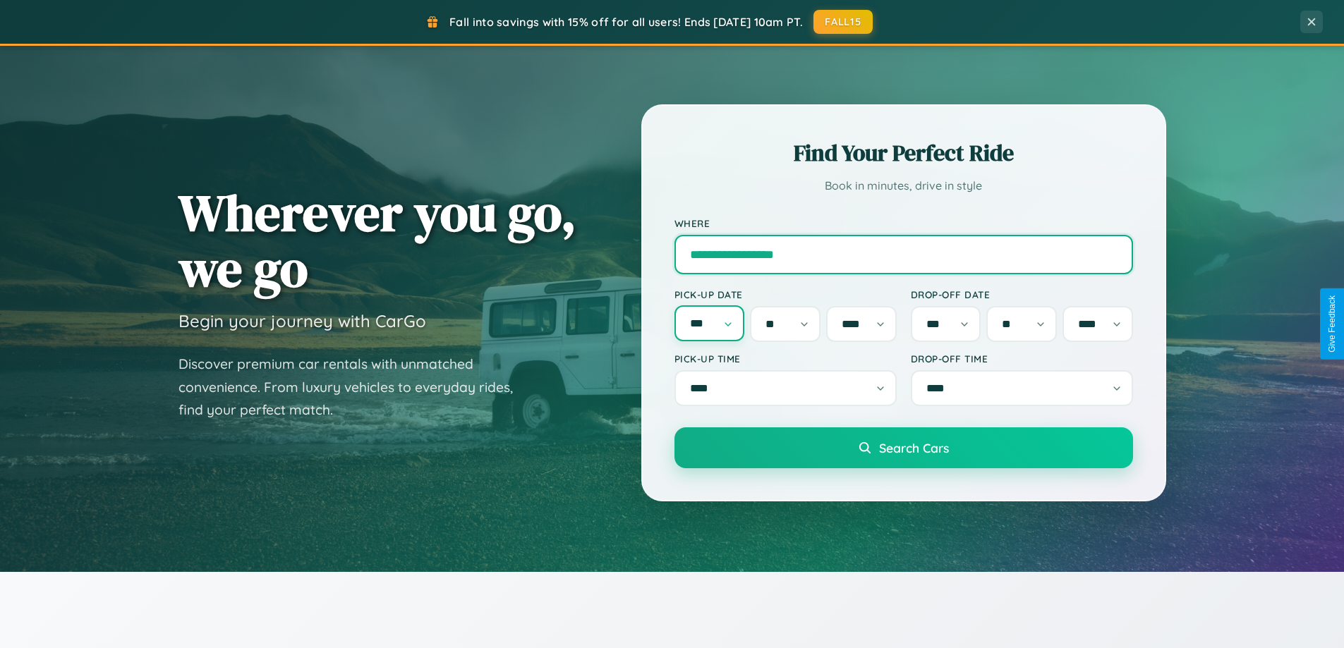  I want to click on p: Book in minutes, drive in style, so click(904, 186).